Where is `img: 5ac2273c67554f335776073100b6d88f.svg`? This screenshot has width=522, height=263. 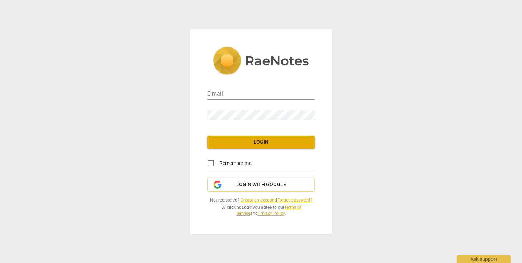 img: 5ac2273c67554f335776073100b6d88f.svg is located at coordinates (261, 61).